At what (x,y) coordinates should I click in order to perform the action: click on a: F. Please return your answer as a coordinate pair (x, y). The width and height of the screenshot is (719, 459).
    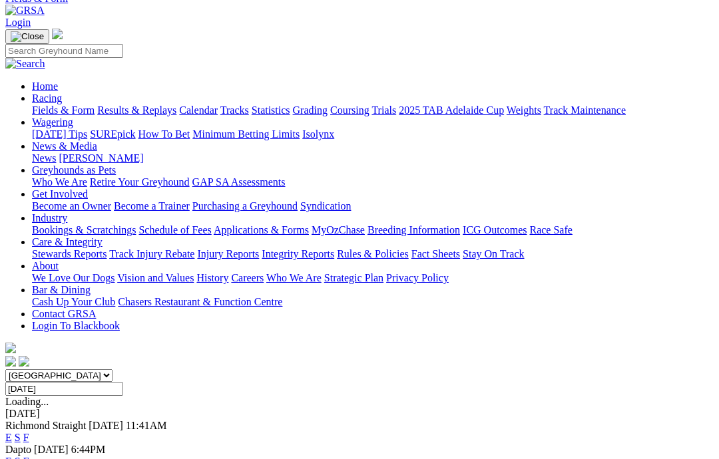
    Looking at the image, I should click on (26, 437).